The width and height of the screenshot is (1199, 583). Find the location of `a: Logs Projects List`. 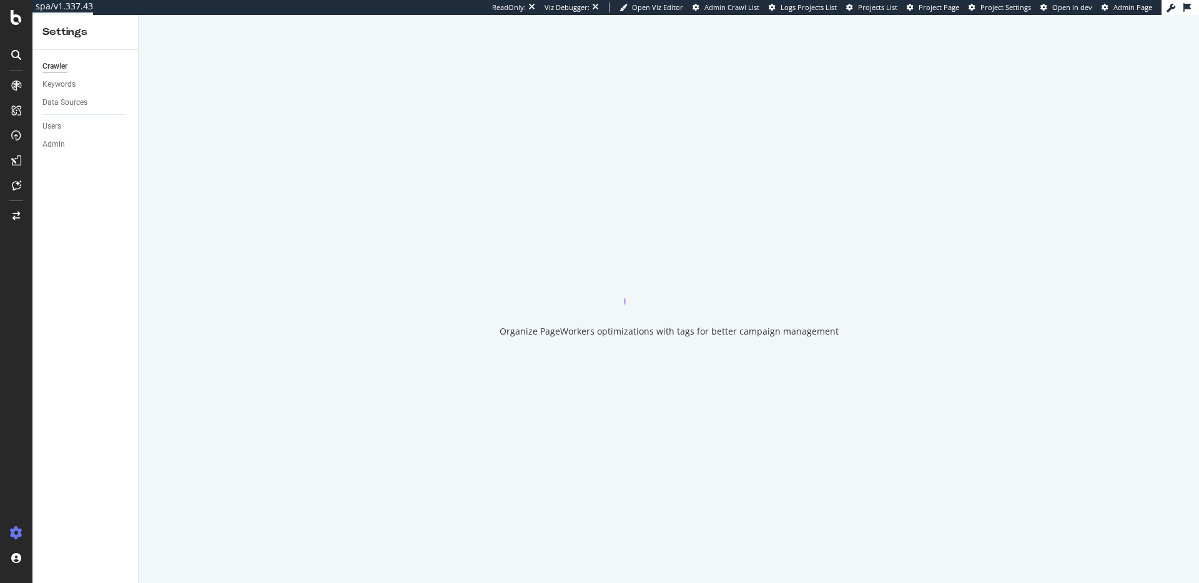

a: Logs Projects List is located at coordinates (803, 7).